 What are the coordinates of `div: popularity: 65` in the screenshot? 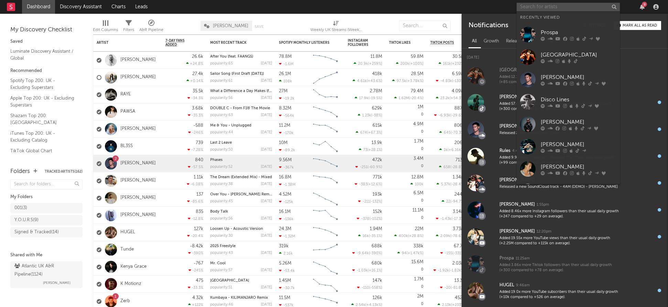 It's located at (222, 63).